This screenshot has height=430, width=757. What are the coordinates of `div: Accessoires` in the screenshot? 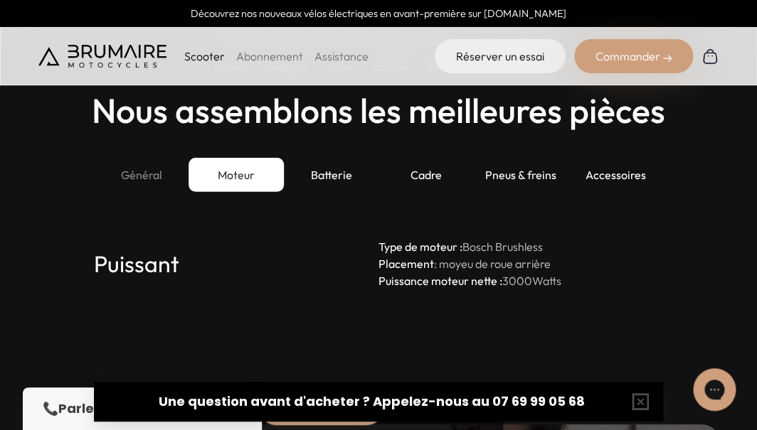 It's located at (615, 175).